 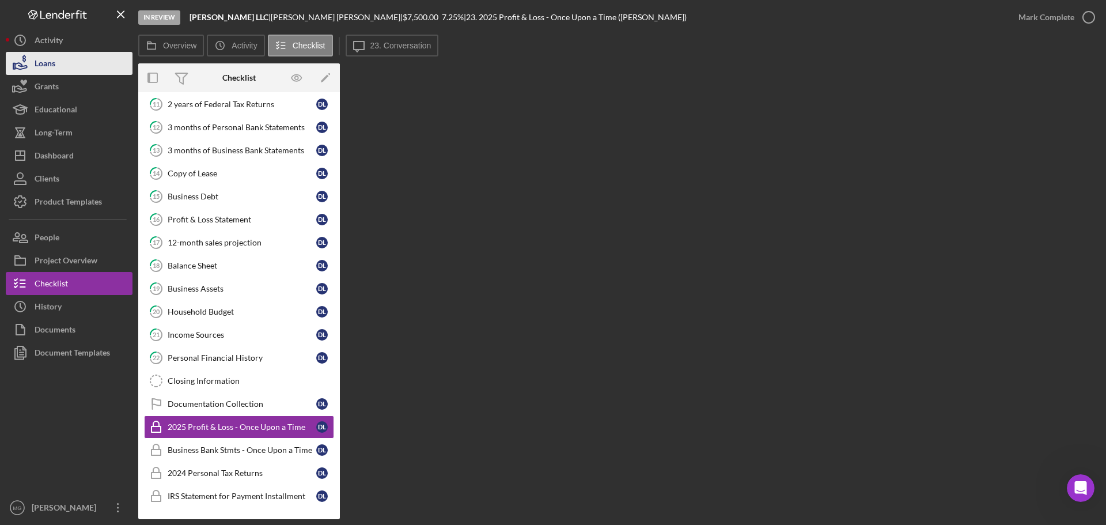 What do you see at coordinates (86, 226) in the screenshot?
I see `strong: Archive a Project` at bounding box center [86, 226].